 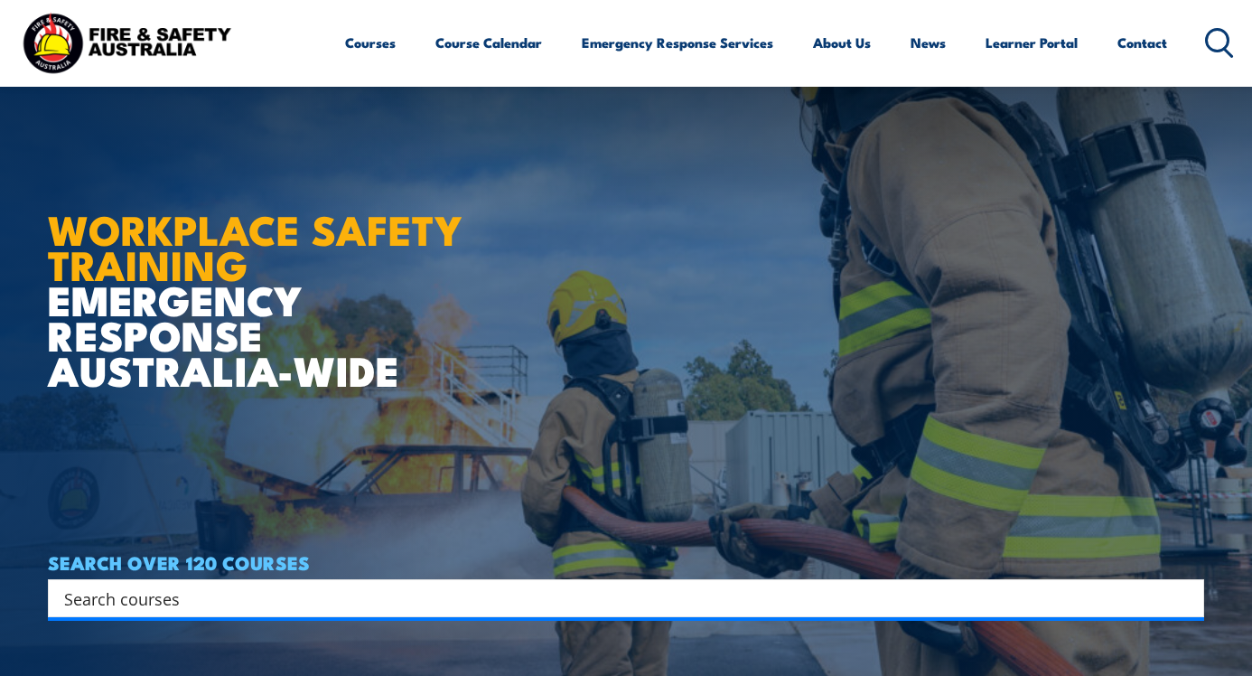 What do you see at coordinates (618, 598) in the screenshot?
I see `form: Search form` at bounding box center [618, 598].